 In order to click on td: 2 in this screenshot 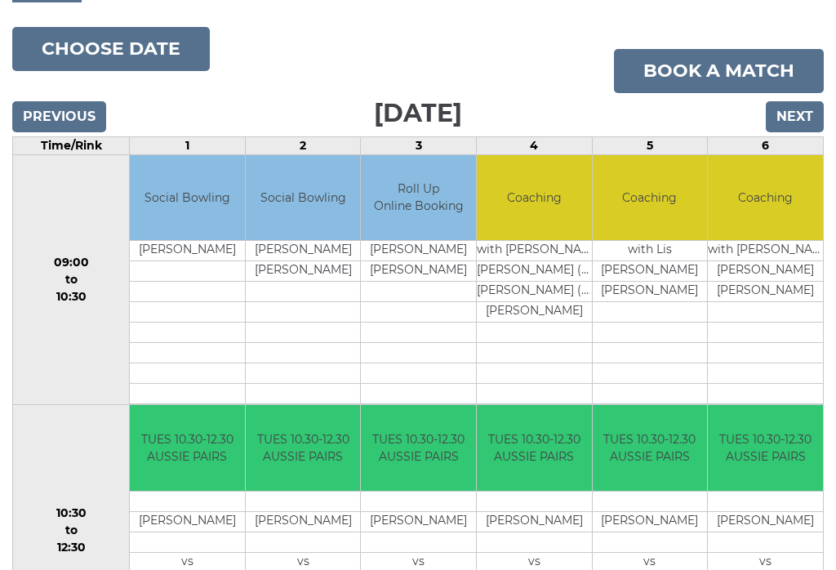, I will do `click(303, 146)`.